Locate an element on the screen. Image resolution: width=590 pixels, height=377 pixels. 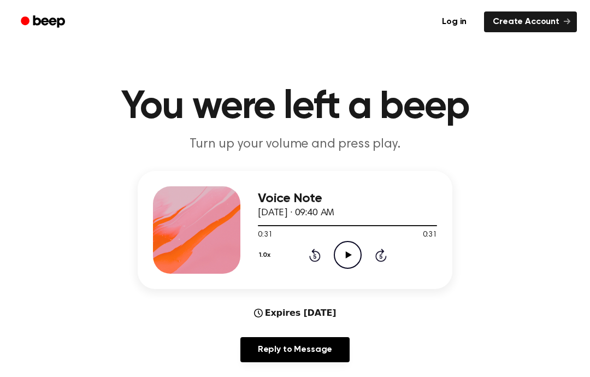
button: 1.0x is located at coordinates (266, 255).